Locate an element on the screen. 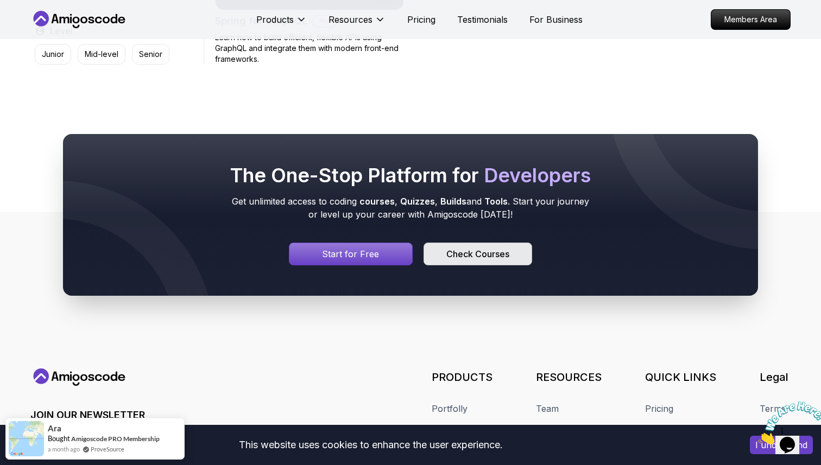  span: a month ago is located at coordinates (64, 449).